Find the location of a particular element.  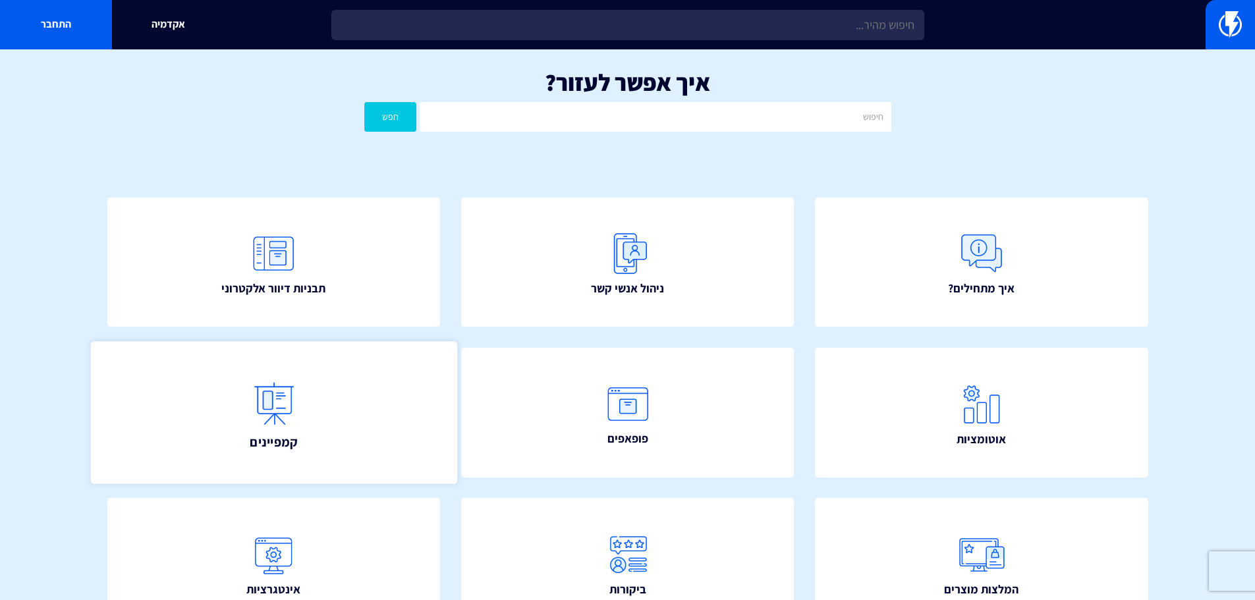

a: ניהול אנשי קשר is located at coordinates (628, 262).